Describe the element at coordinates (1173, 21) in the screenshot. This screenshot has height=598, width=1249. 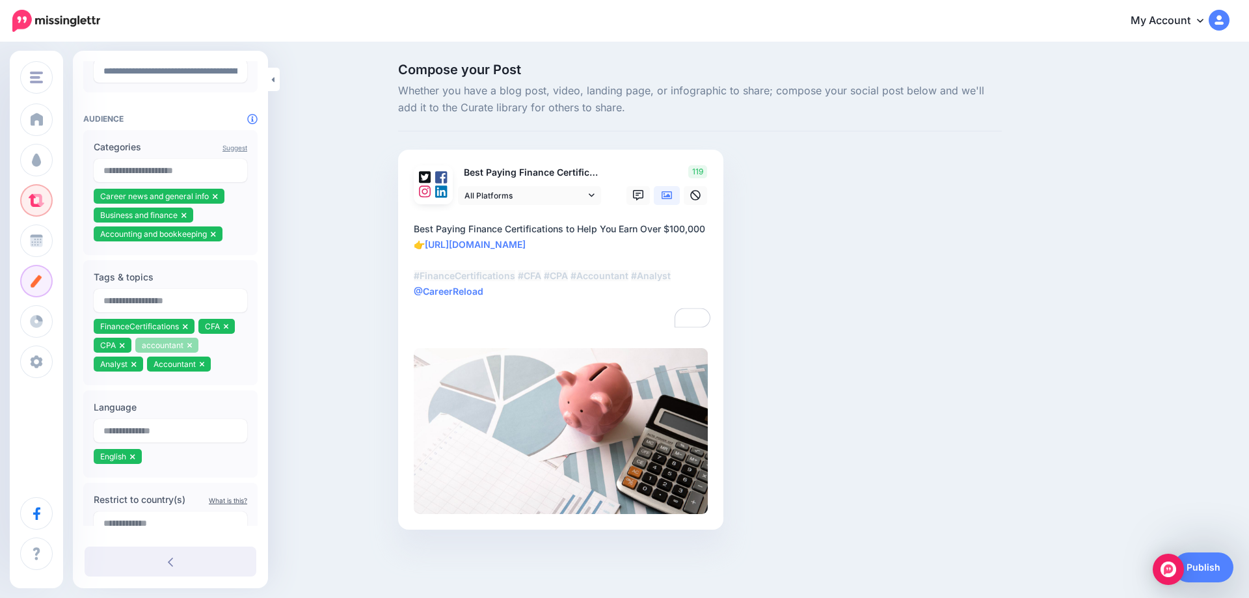
I see `a: My Account` at that location.